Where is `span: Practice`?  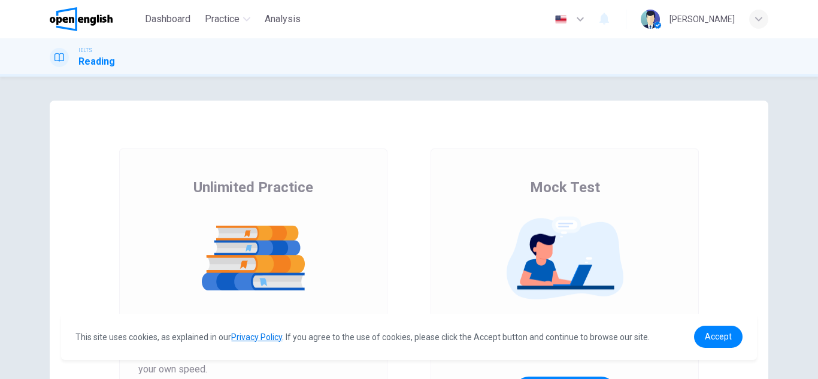
span: Practice is located at coordinates (222, 19).